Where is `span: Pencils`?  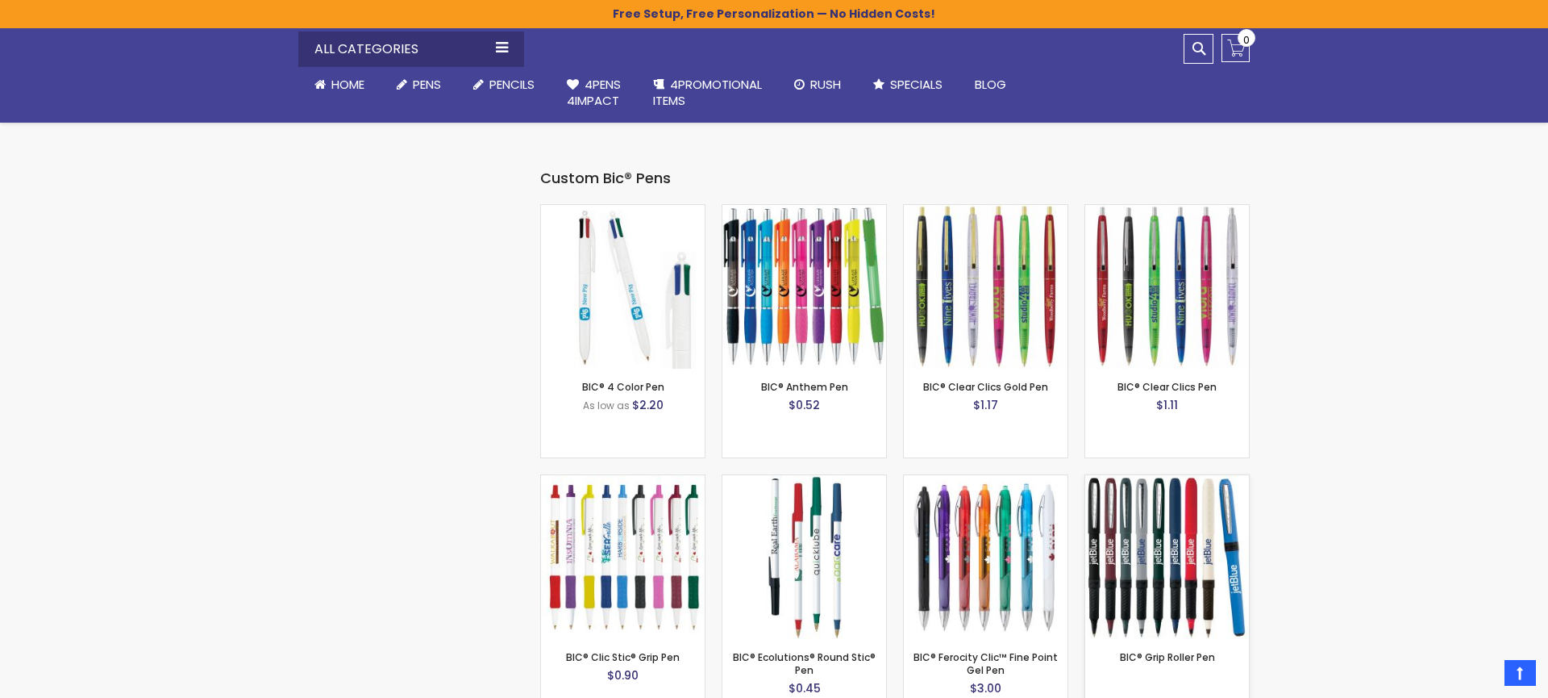
span: Pencils is located at coordinates (512, 84).